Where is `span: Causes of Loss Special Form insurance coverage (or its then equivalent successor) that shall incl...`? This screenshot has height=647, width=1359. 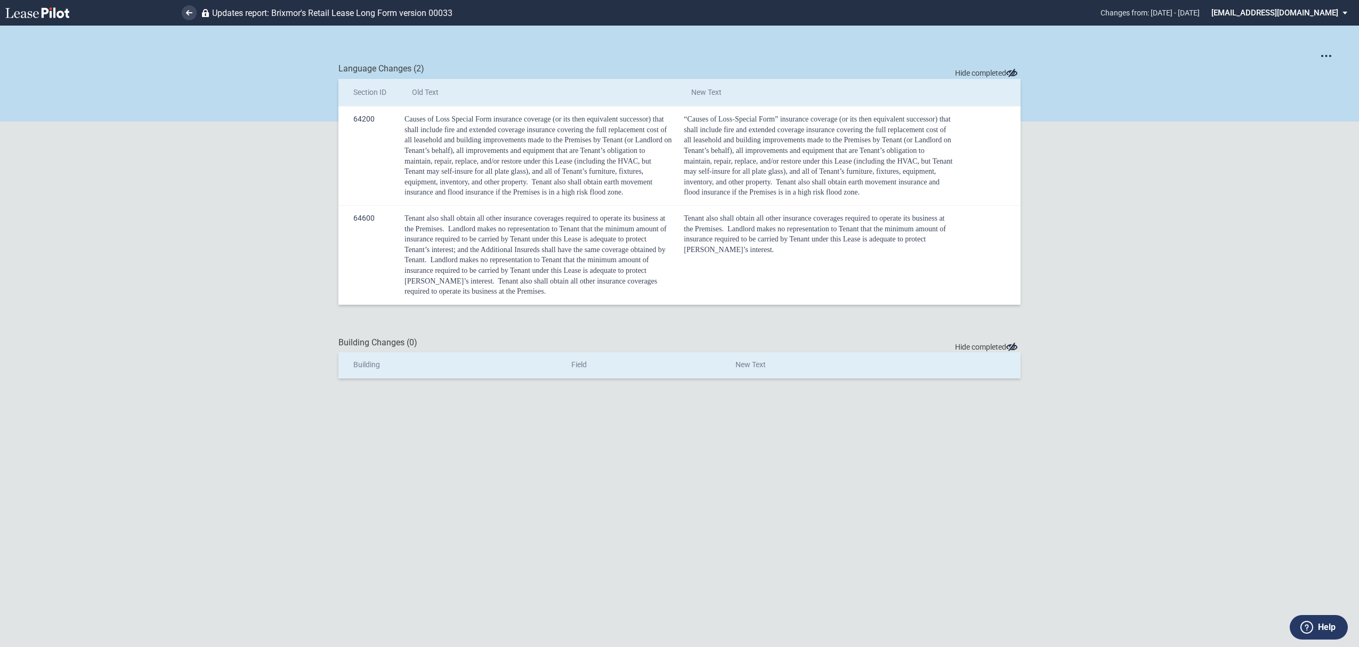 span: Causes of Loss Special Form insurance coverage (or its then equivalent successor) that shall incl... is located at coordinates (538, 150).